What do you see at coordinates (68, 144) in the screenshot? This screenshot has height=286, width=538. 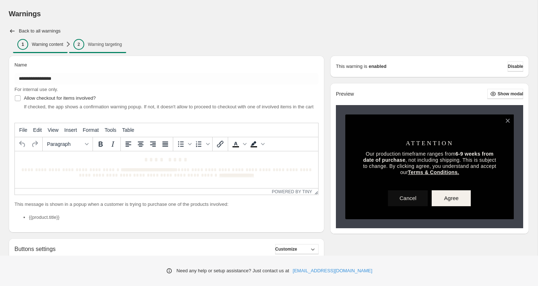 I see `button: Formats` at bounding box center [68, 144].